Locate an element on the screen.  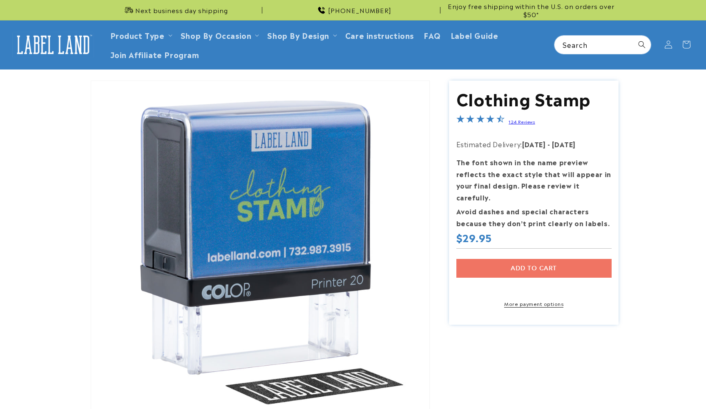
a: FAQ is located at coordinates (432, 35).